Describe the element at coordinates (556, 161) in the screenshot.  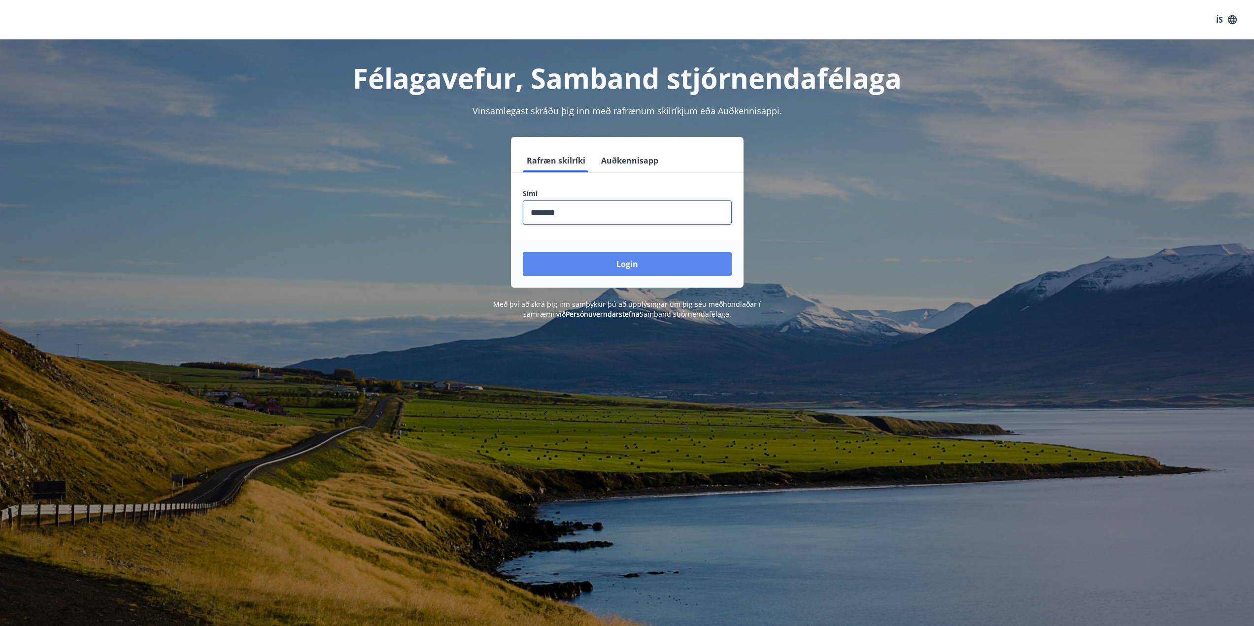
I see `button: Rafræn skilríki` at that location.